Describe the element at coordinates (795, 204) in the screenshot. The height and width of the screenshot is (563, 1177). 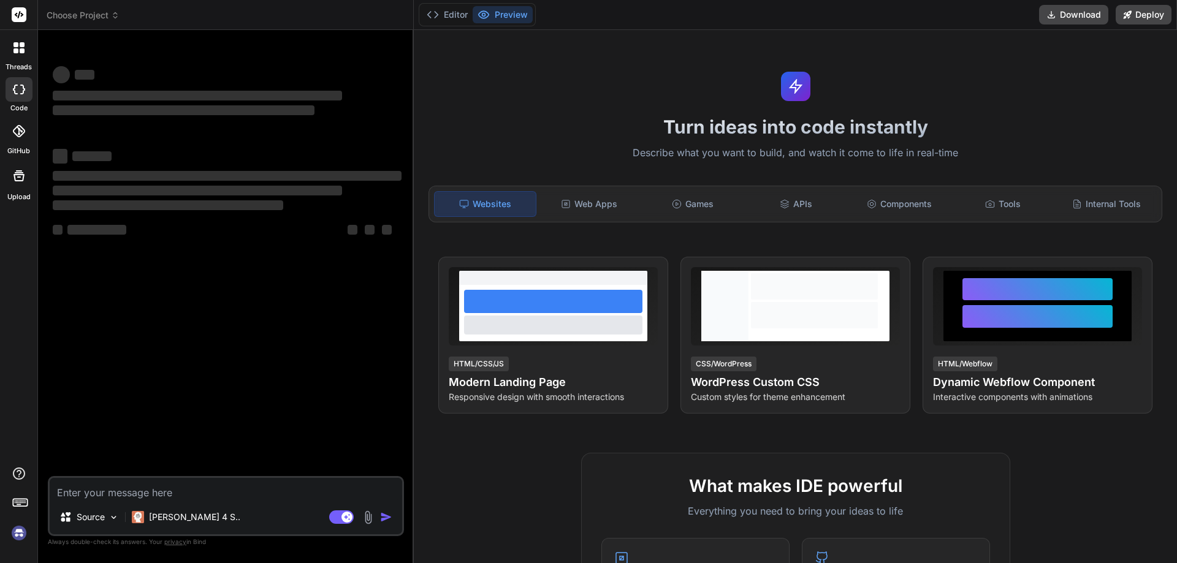
I see `div: APIs` at that location.